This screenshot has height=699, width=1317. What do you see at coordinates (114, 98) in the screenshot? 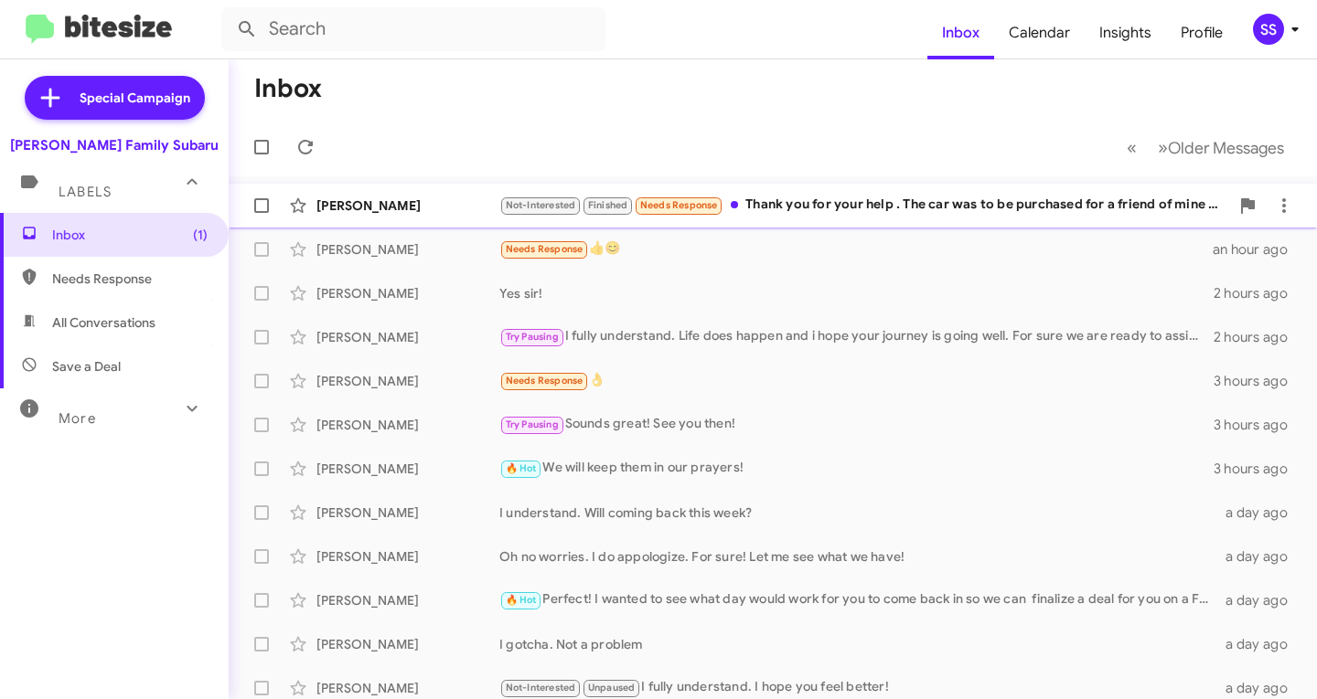
I see `a: Special Campaign` at bounding box center [114, 98].